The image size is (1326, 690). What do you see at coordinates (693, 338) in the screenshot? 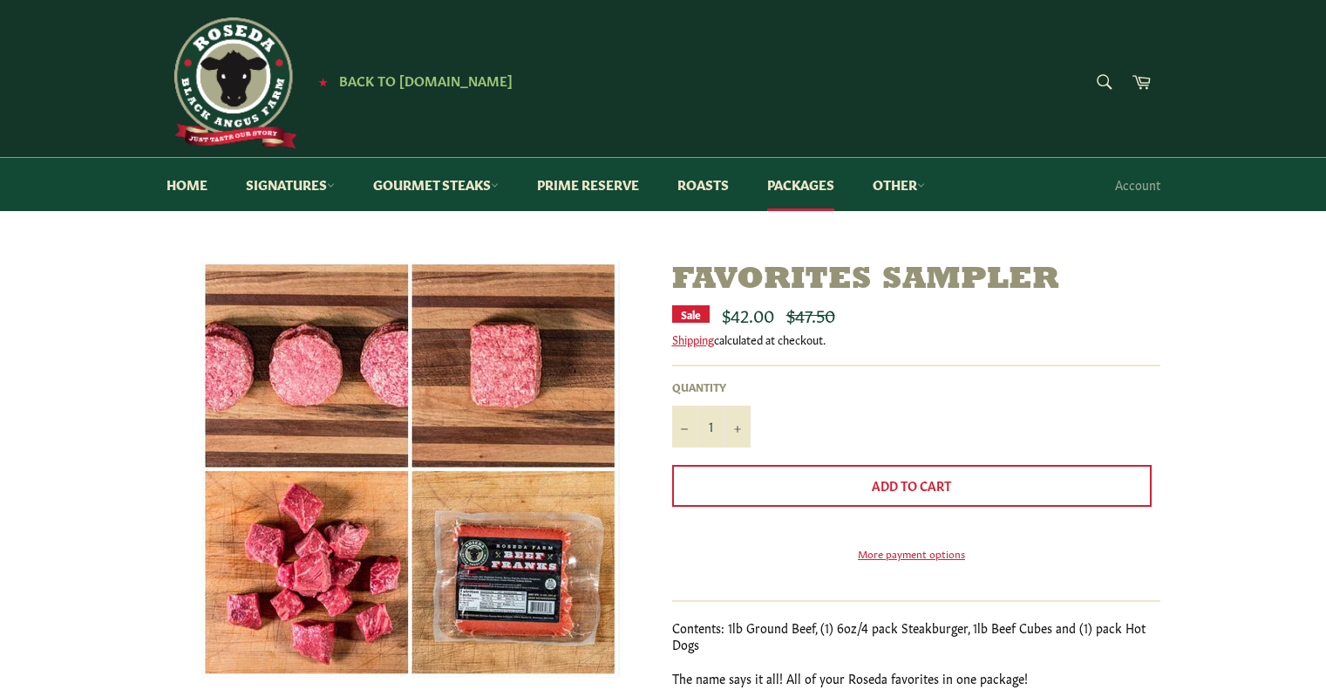
I see `a: Shipping` at bounding box center [693, 338].